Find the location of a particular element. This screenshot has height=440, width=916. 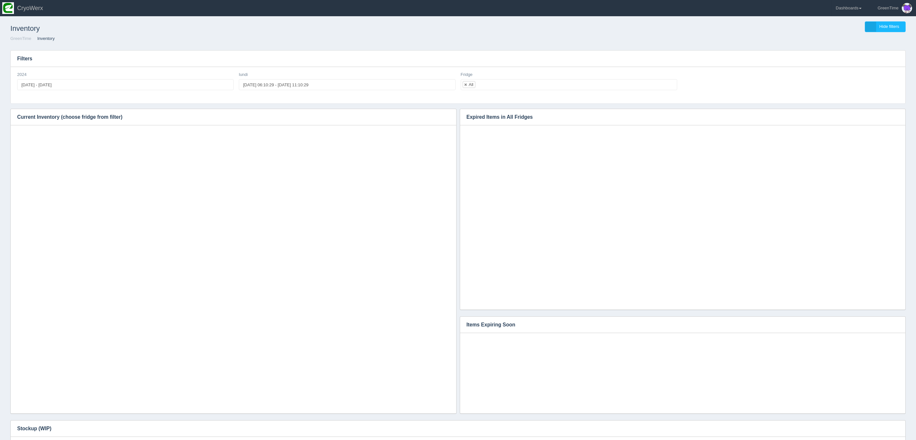

li: Inventory is located at coordinates (43, 39).